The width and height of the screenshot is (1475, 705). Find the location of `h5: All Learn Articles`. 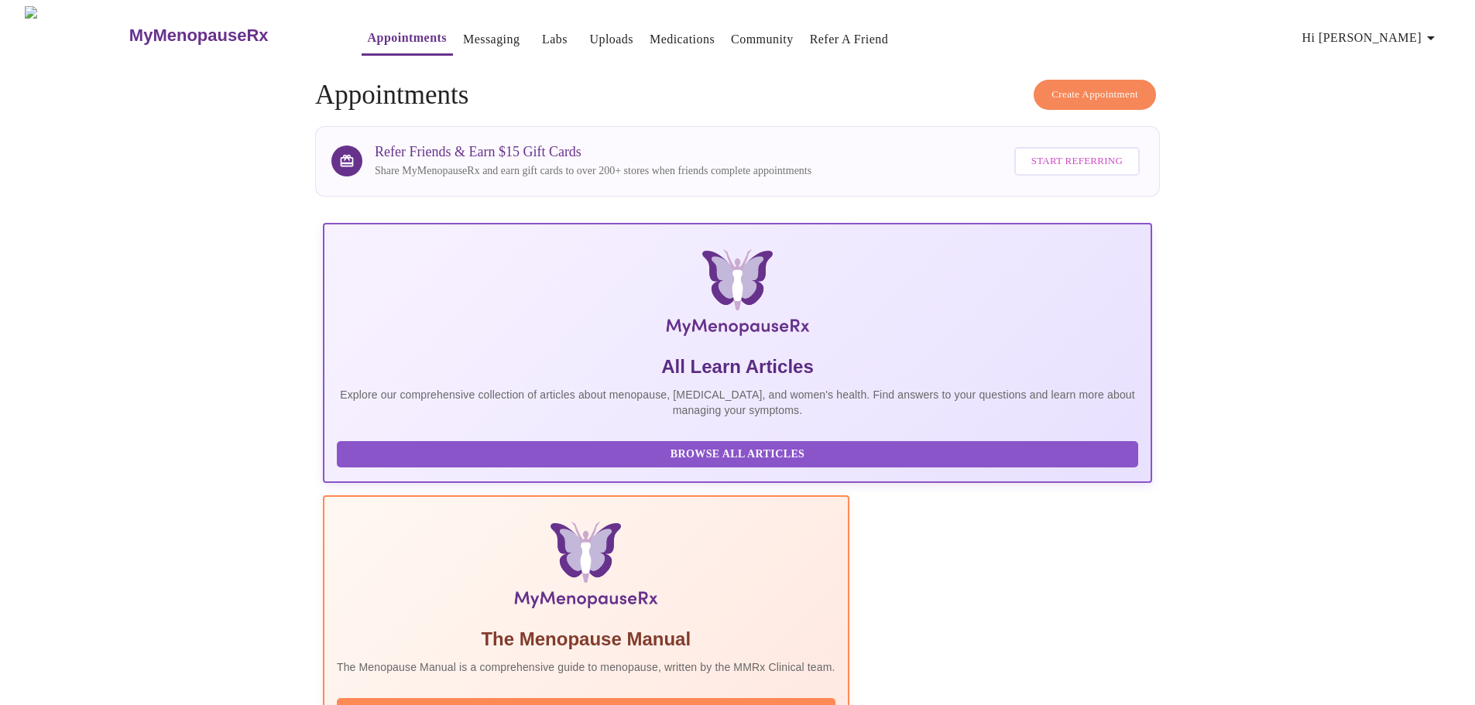

h5: All Learn Articles is located at coordinates (737, 367).